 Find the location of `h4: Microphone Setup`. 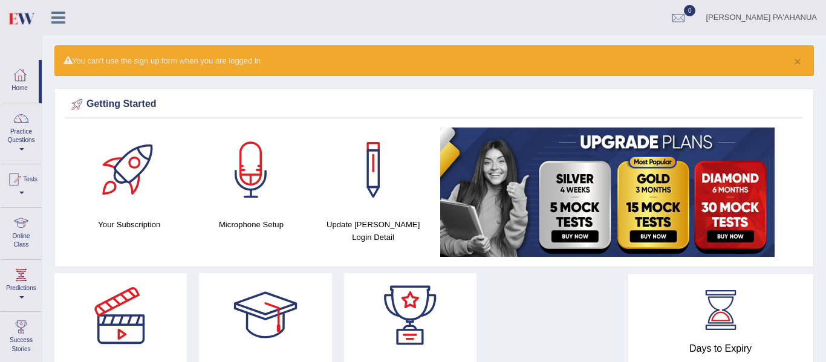

h4: Microphone Setup is located at coordinates (251, 224).